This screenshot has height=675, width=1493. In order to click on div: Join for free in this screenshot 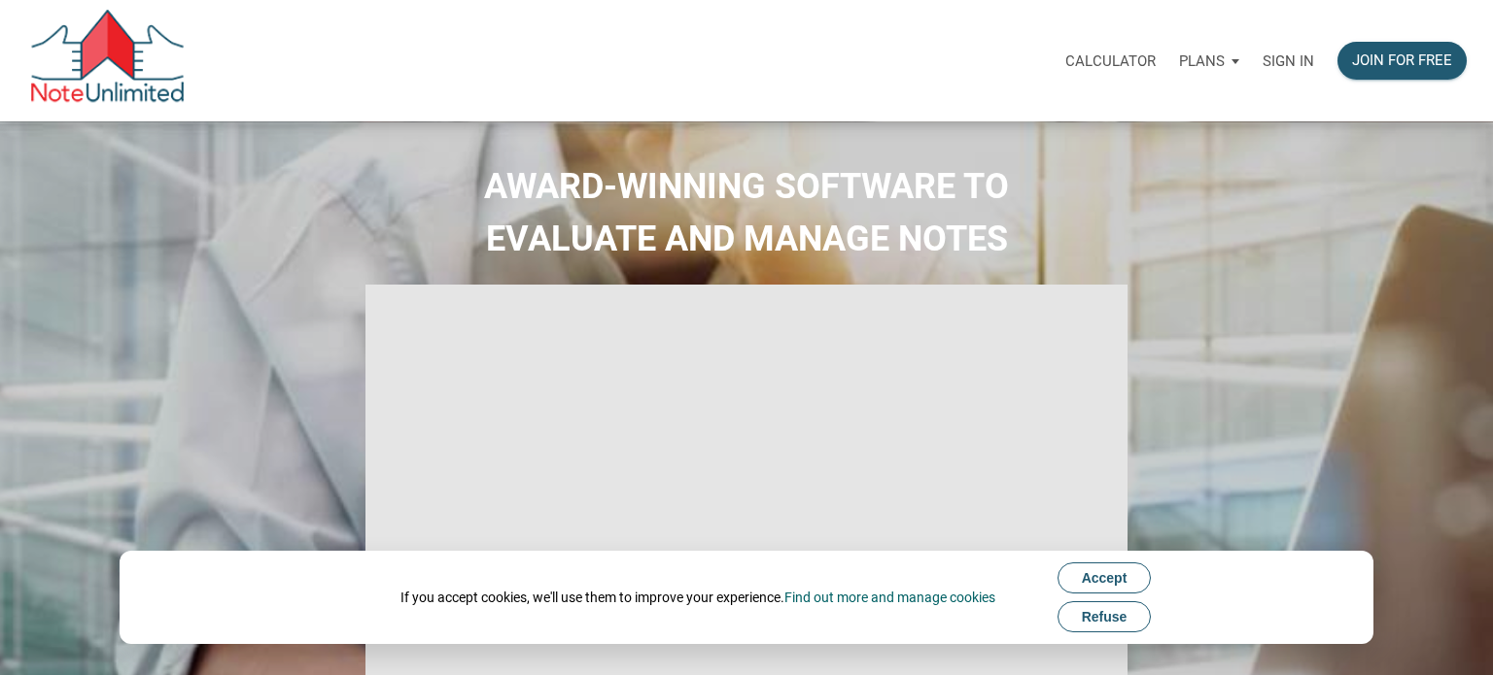, I will do `click(1401, 60)`.